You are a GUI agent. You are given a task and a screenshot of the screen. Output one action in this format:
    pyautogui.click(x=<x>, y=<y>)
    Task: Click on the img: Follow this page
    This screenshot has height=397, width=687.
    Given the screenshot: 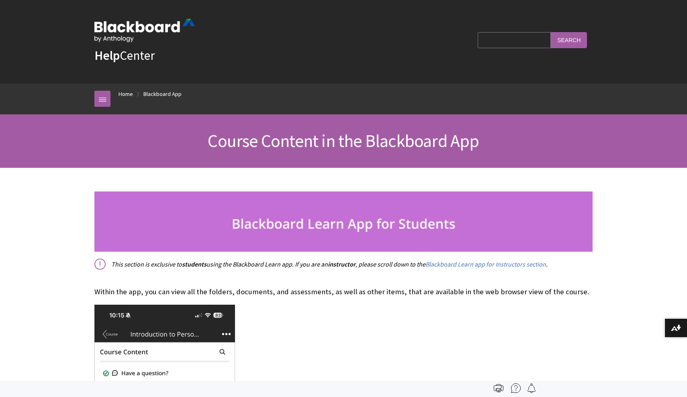 What is the action you would take?
    pyautogui.click(x=531, y=388)
    